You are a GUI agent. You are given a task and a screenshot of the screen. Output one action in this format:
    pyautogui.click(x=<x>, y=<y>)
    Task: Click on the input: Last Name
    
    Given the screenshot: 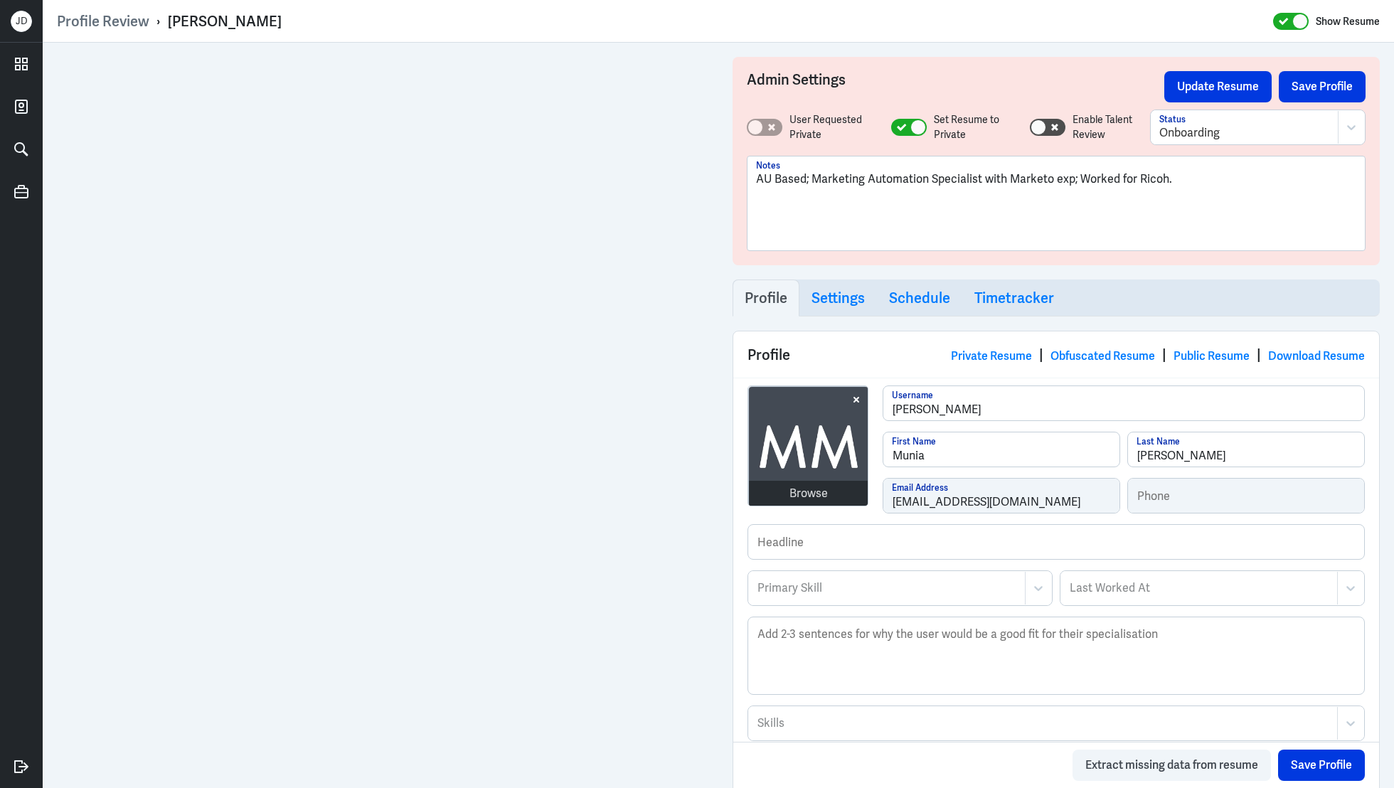 What is the action you would take?
    pyautogui.click(x=1246, y=450)
    